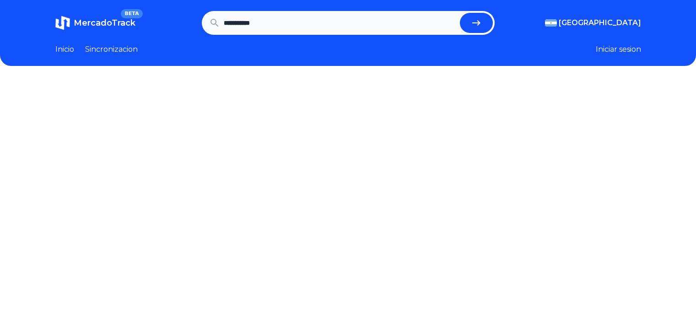 The image size is (696, 327). What do you see at coordinates (63, 23) in the screenshot?
I see `img: MercadoTrack` at bounding box center [63, 23].